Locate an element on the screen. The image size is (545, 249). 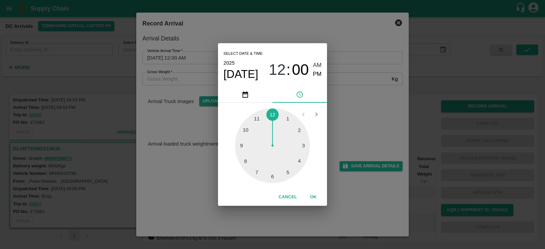
span: 00 is located at coordinates (300, 70).